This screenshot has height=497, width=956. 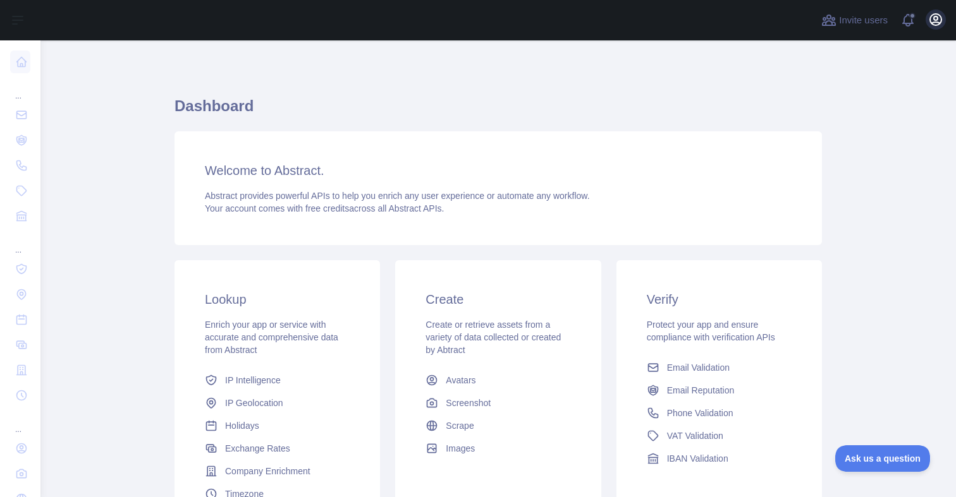 I want to click on span: Avatars, so click(x=460, y=380).